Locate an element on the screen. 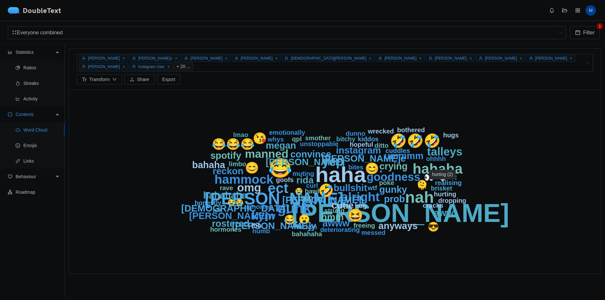 The image size is (605, 300). text: hmm is located at coordinates (332, 217).